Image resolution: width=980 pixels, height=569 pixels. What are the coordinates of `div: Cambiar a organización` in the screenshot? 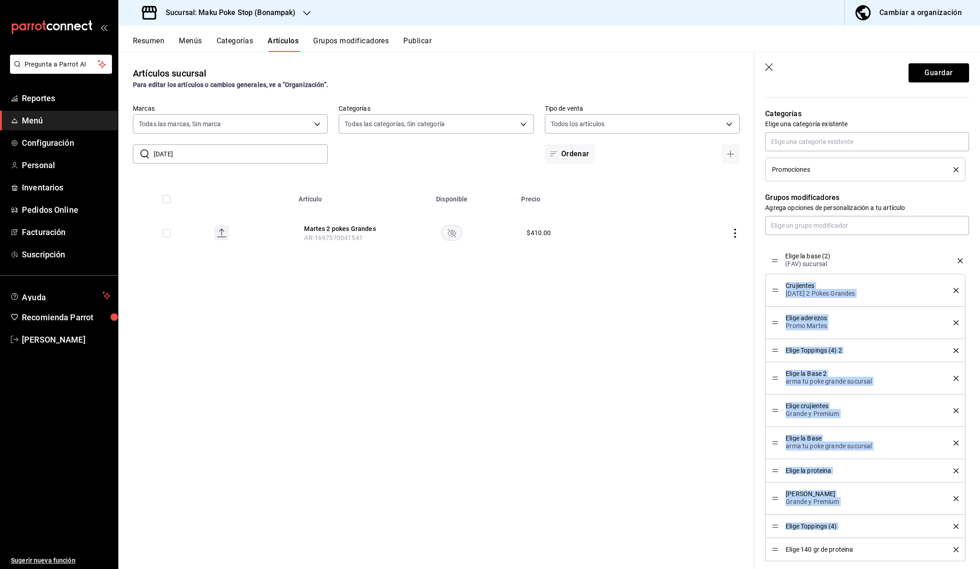 It's located at (921, 13).